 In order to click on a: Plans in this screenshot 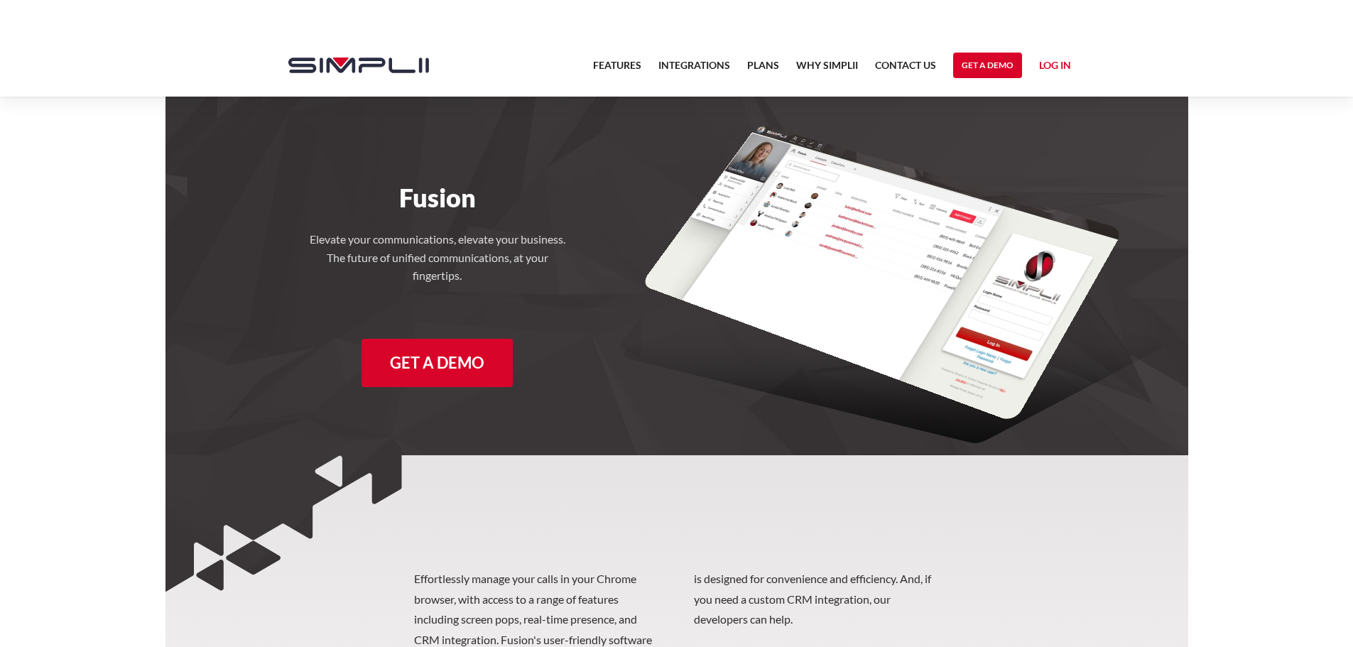, I will do `click(763, 70)`.